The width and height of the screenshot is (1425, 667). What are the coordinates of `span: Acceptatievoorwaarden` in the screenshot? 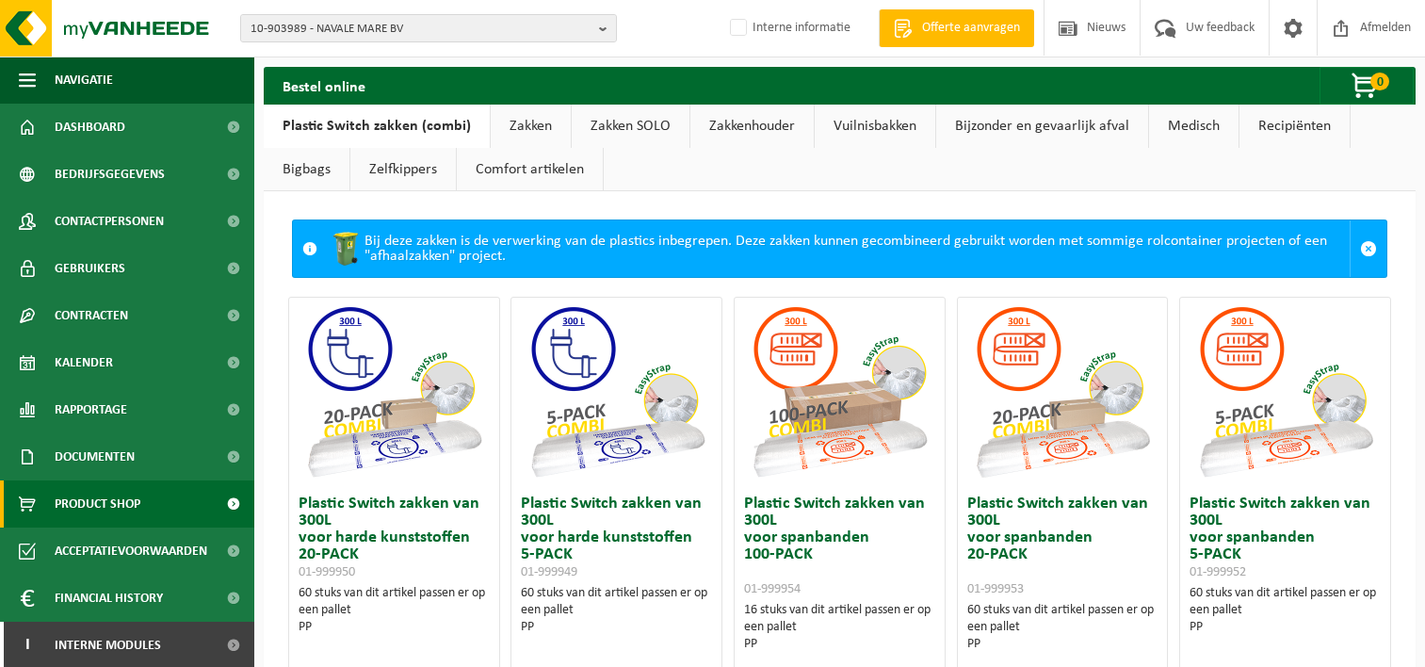 It's located at (131, 551).